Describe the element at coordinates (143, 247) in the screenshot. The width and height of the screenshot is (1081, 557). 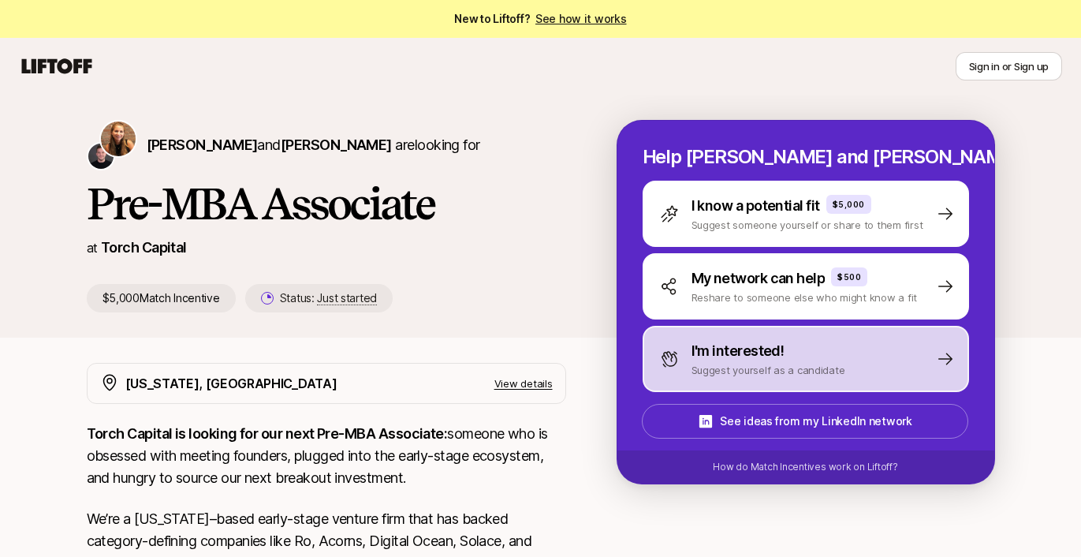
I see `a: Torch Capital` at that location.